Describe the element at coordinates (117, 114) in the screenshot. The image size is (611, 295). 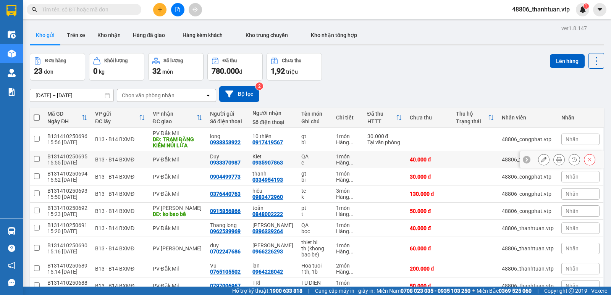
I see `div: VP gửi` at that location.